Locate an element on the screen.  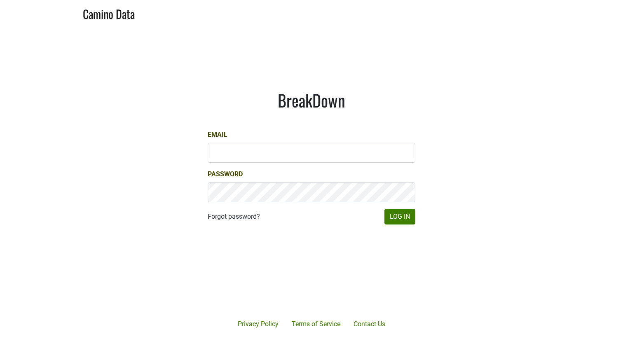
label: Password is located at coordinates (225, 174).